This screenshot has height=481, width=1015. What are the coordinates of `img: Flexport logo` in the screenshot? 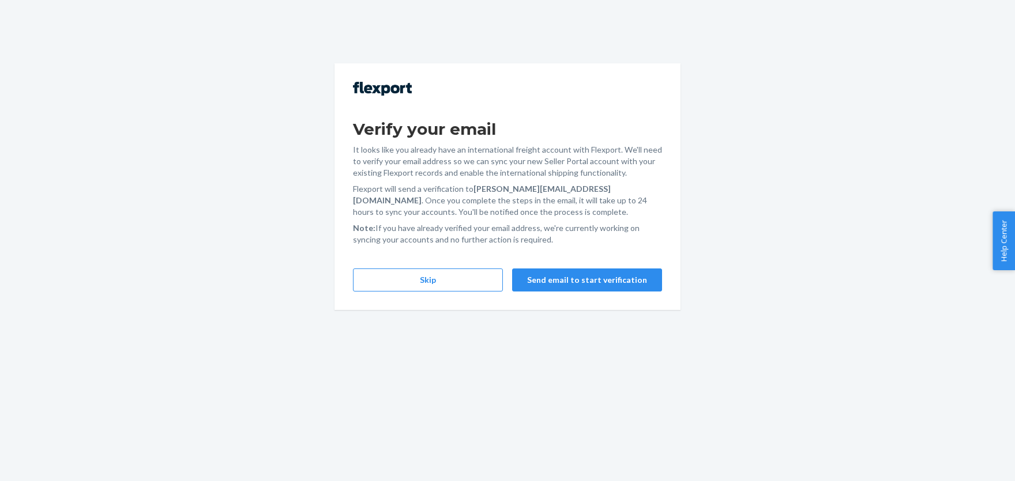 It's located at (382, 89).